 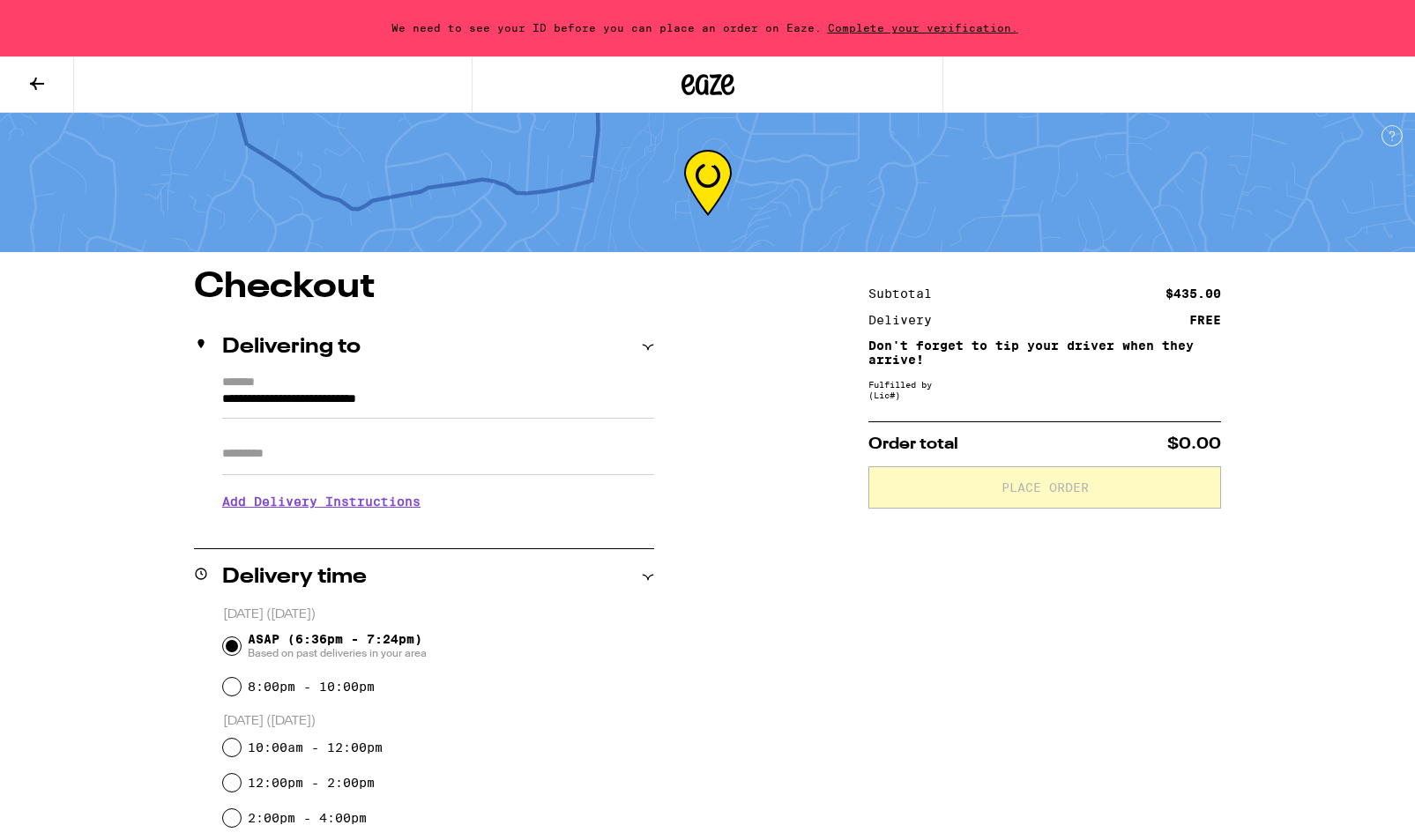 I want to click on span: Order total, so click(x=914, y=444).